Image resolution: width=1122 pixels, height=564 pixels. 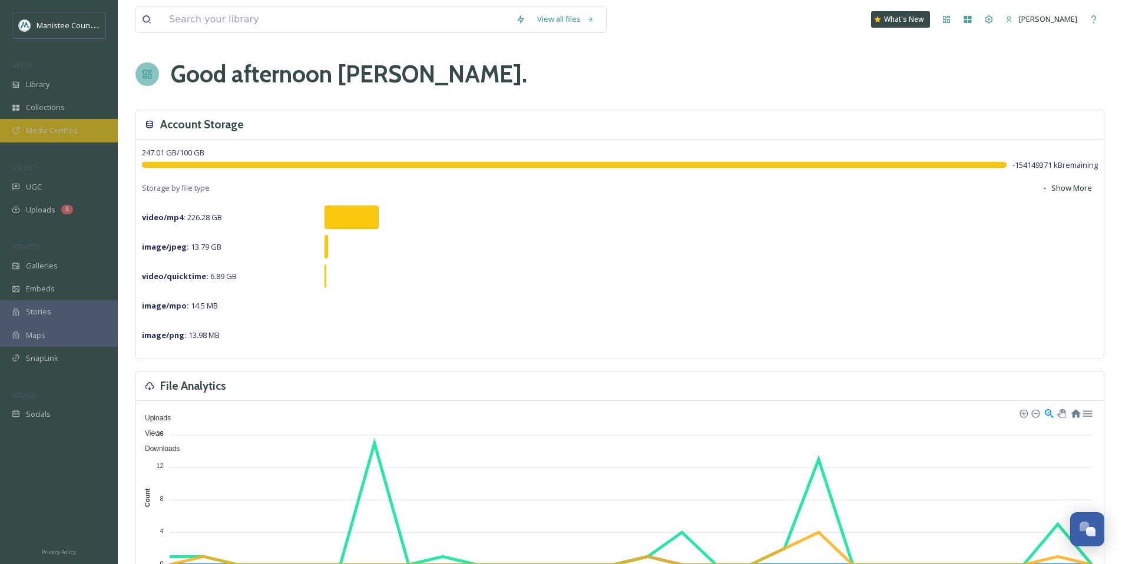 What do you see at coordinates (901, 19) in the screenshot?
I see `a: What's New` at bounding box center [901, 19].